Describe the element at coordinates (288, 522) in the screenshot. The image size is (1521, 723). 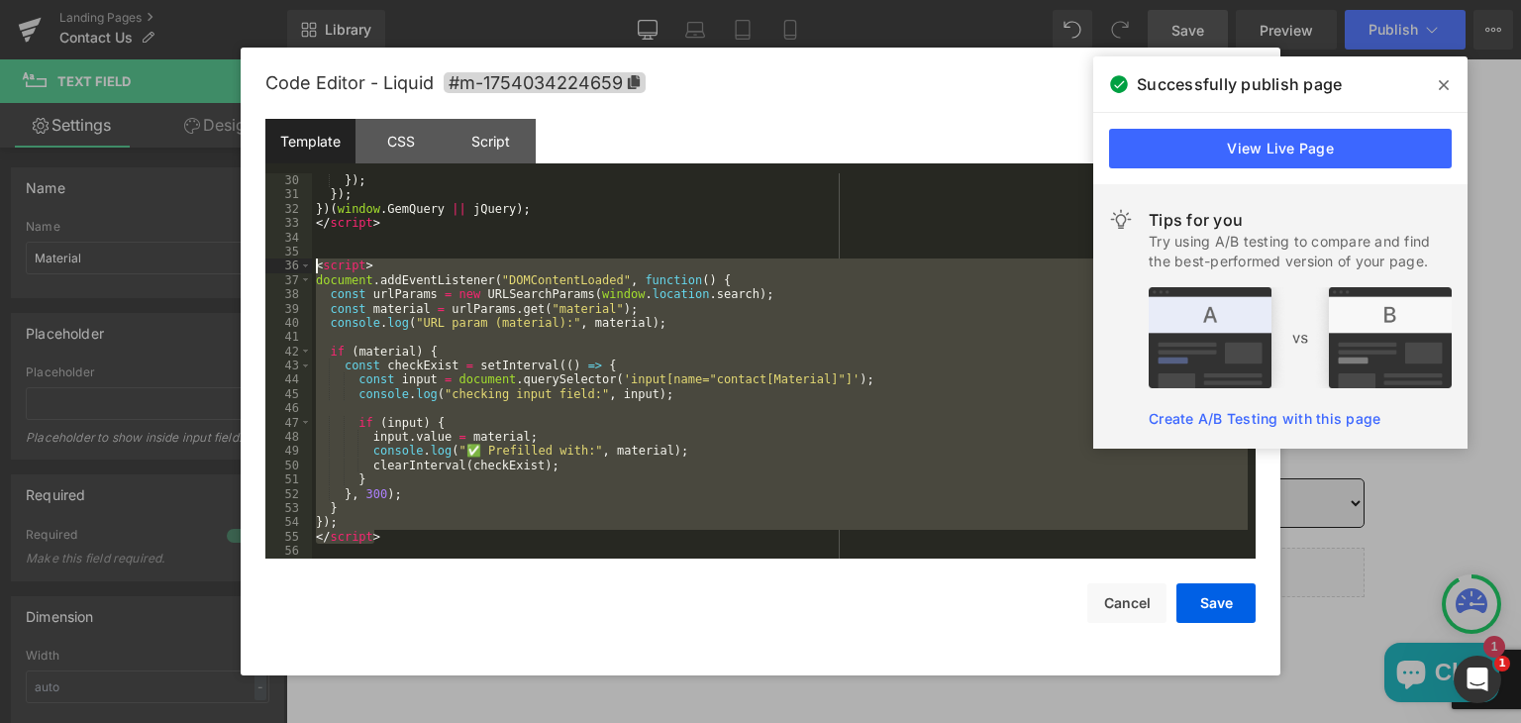
I see `div: 54` at that location.